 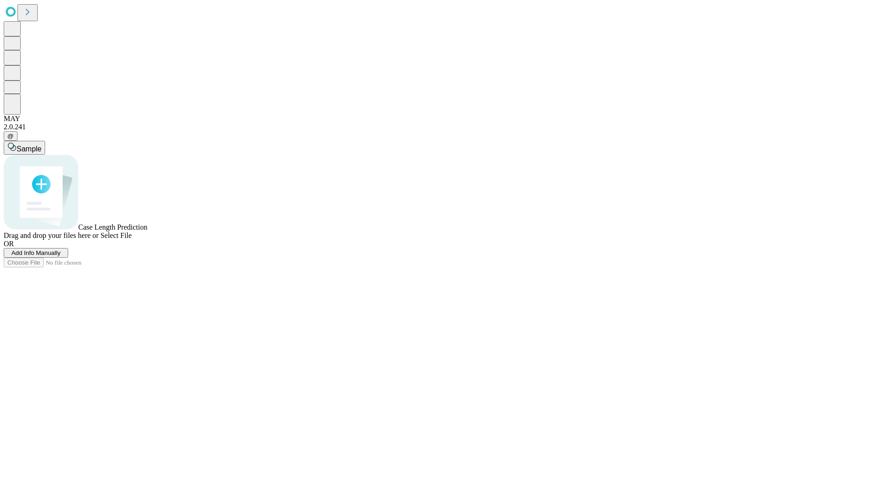 I want to click on div: 2.0.241, so click(x=442, y=127).